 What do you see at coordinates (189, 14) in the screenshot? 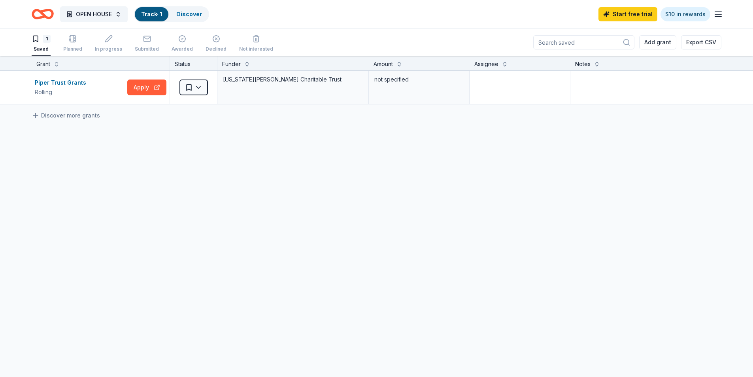
I see `a: Discover` at bounding box center [189, 14].